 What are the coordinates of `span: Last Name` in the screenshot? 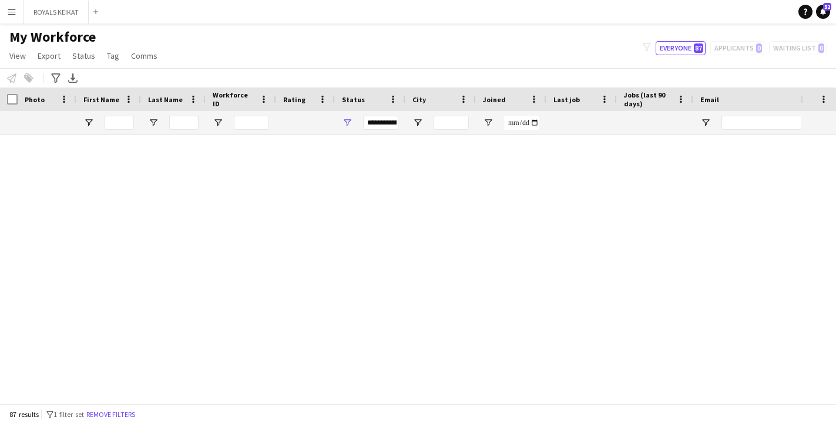 It's located at (165, 99).